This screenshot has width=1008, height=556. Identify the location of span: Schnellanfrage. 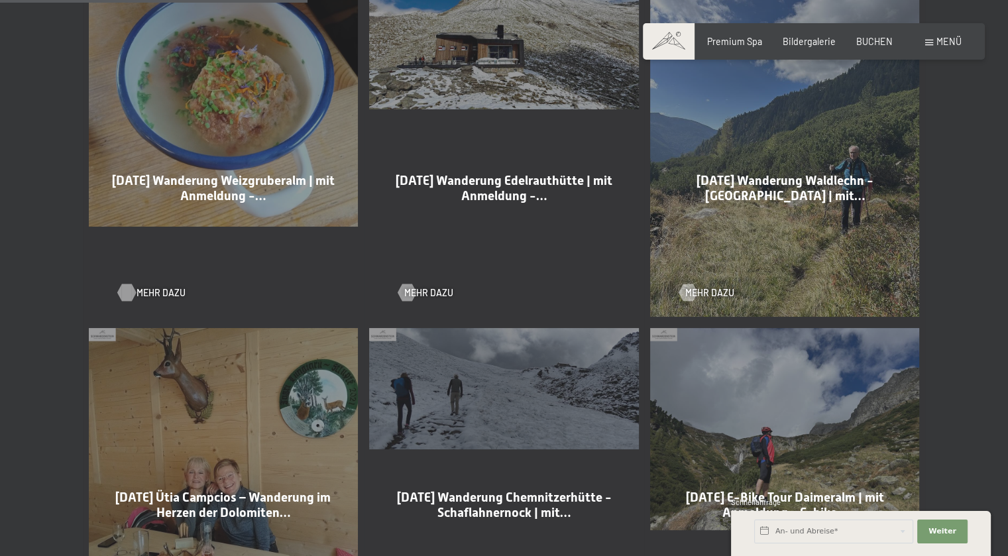
(756, 502).